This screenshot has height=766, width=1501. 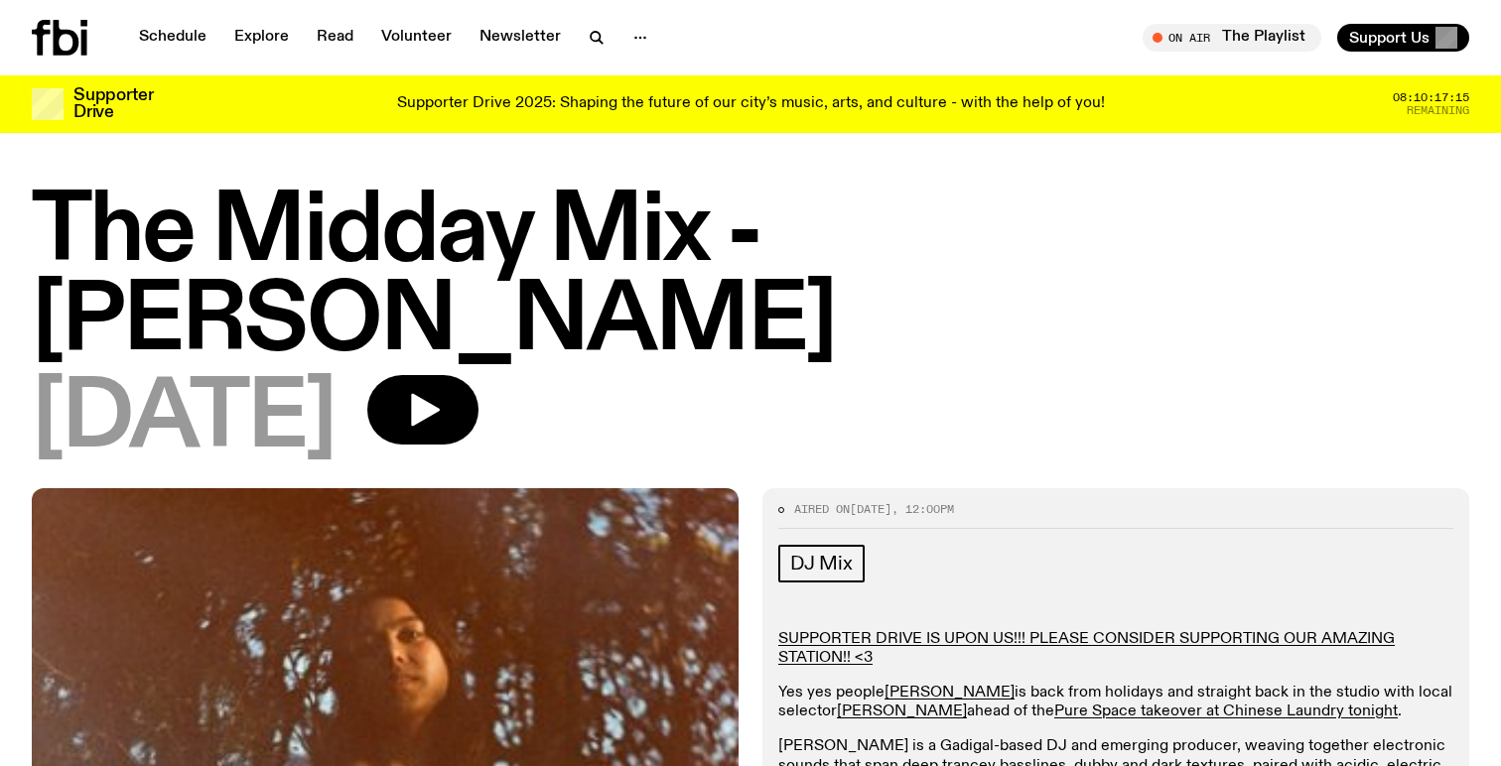 What do you see at coordinates (922, 509) in the screenshot?
I see `span: , 12:00pm` at bounding box center [922, 509].